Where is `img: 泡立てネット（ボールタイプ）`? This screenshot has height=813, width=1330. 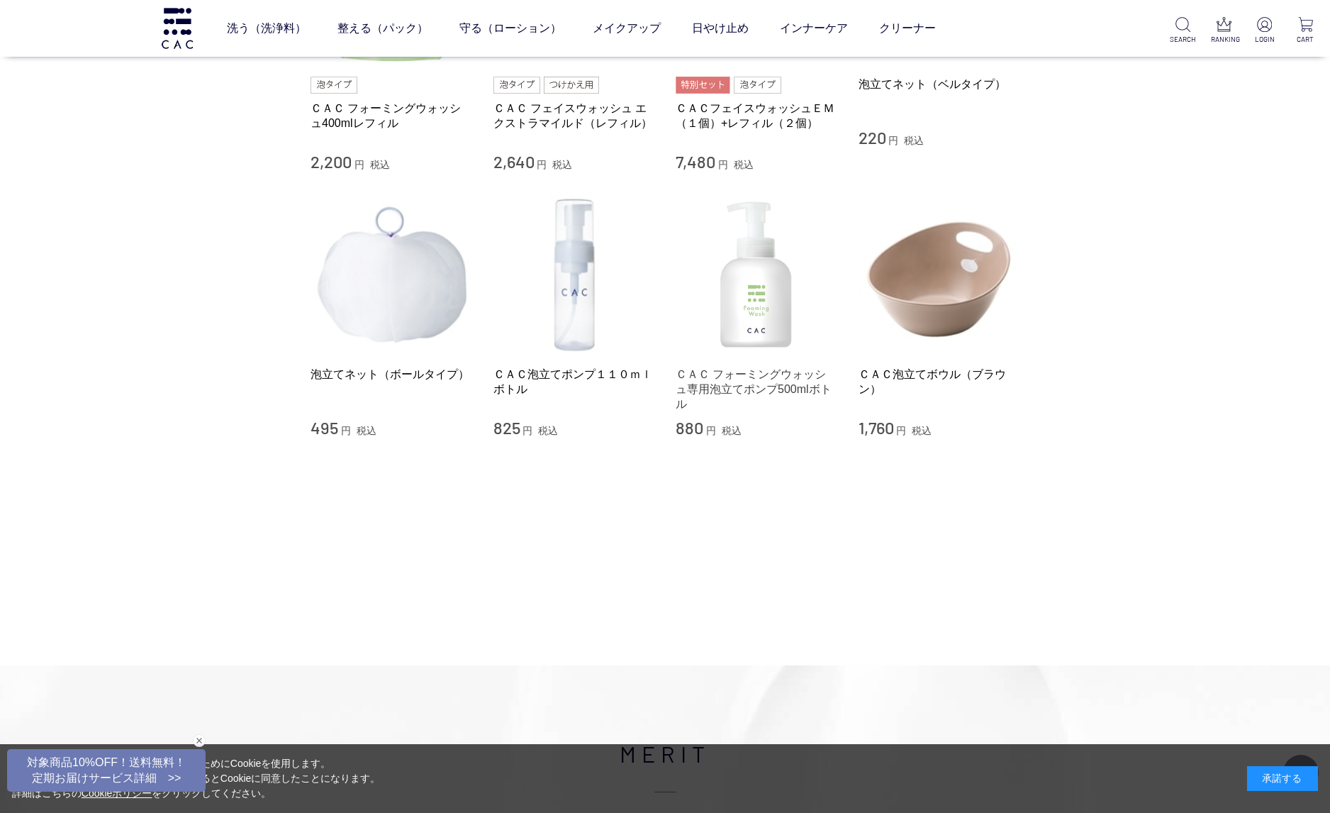
img: 泡立てネット（ボールタイプ） is located at coordinates (391, 274).